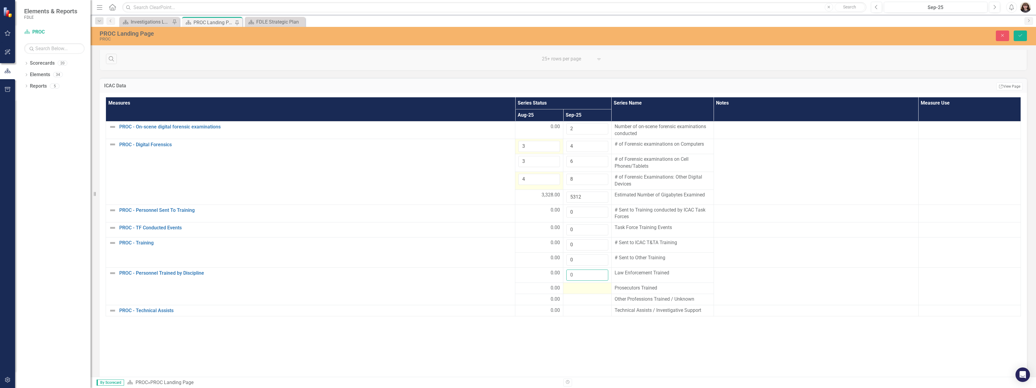 The width and height of the screenshot is (1036, 388). Describe the element at coordinates (63, 63) in the screenshot. I see `div: 20` at that location.